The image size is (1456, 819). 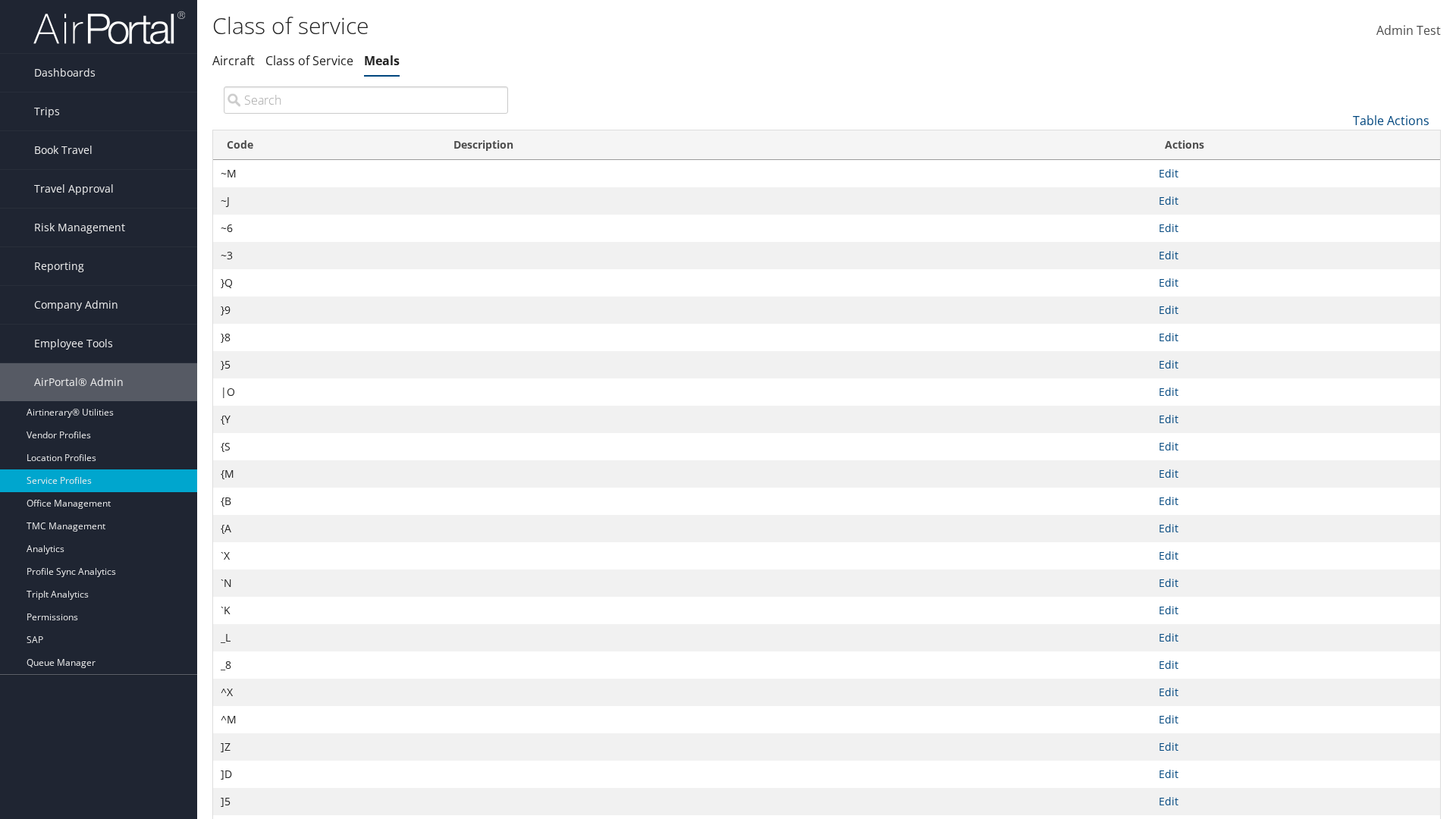 I want to click on a: Meals, so click(x=382, y=60).